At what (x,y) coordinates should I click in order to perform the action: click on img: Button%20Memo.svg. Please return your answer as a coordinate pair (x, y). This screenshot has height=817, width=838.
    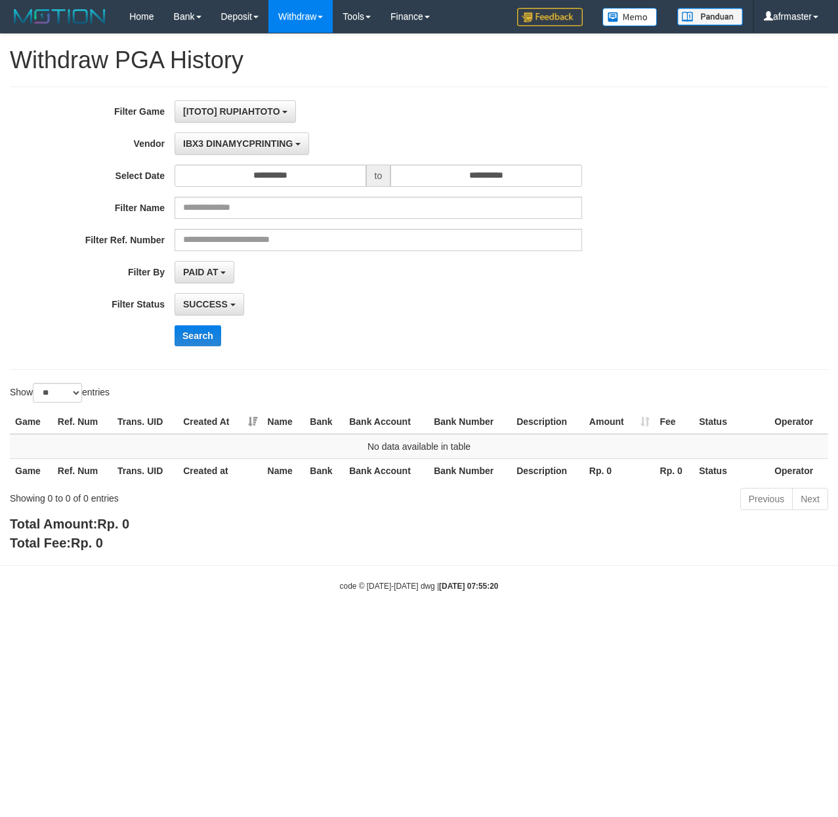
    Looking at the image, I should click on (630, 17).